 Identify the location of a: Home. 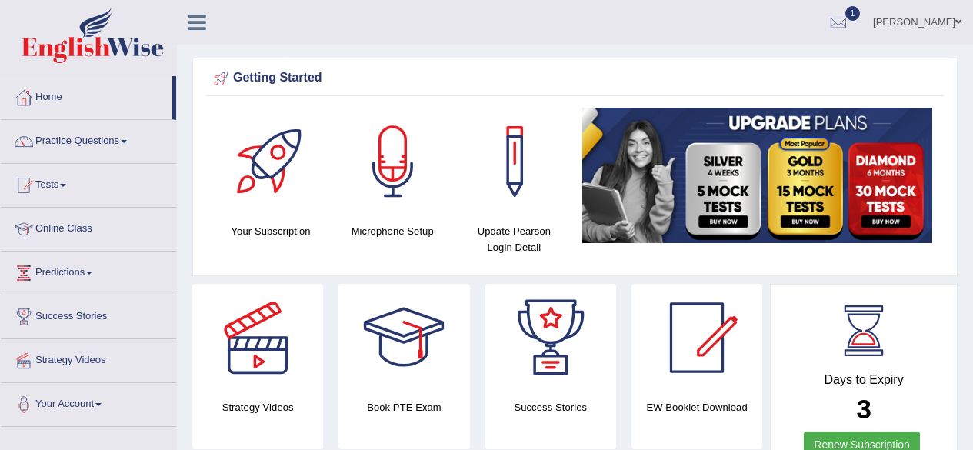
(86, 95).